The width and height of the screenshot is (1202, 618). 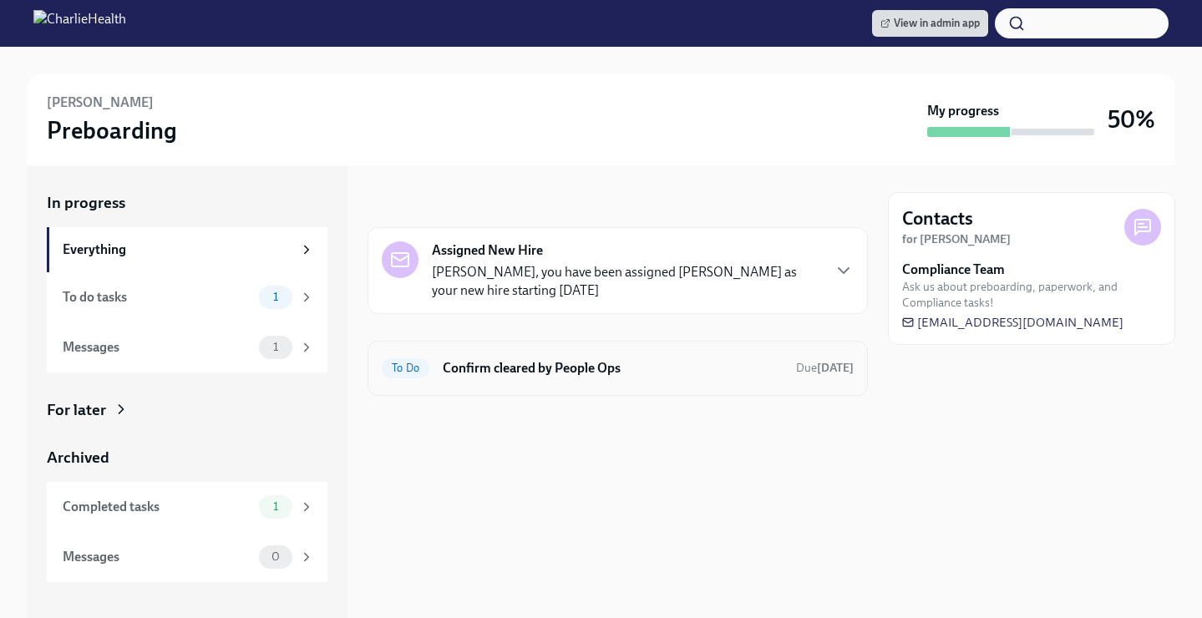 I want to click on span: September 9th, 2025 09:00, so click(x=825, y=368).